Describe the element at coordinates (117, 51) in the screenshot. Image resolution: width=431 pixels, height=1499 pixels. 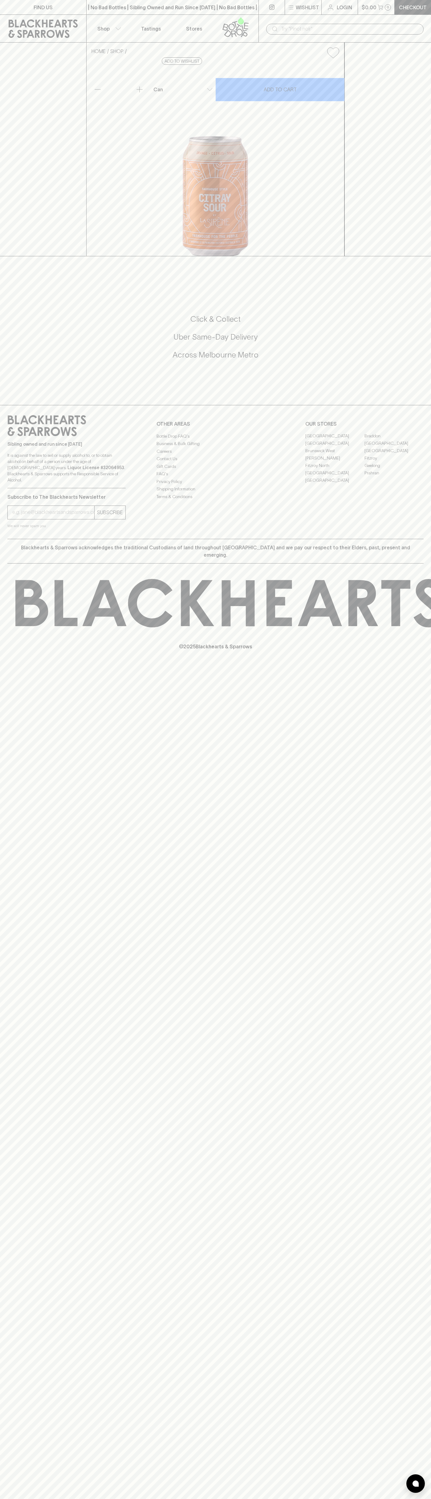
I see `a: SHOP` at that location.